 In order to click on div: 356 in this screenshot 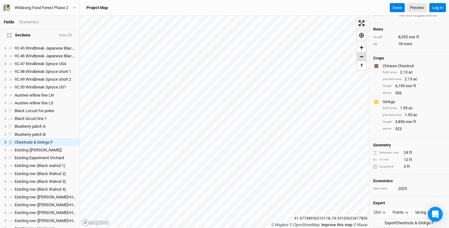, I will do `click(414, 93)`.